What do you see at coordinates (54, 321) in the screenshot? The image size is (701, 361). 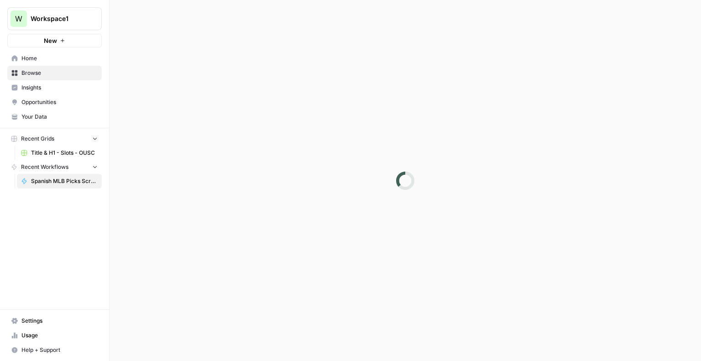 I see `a: Settings` at bounding box center [54, 321].